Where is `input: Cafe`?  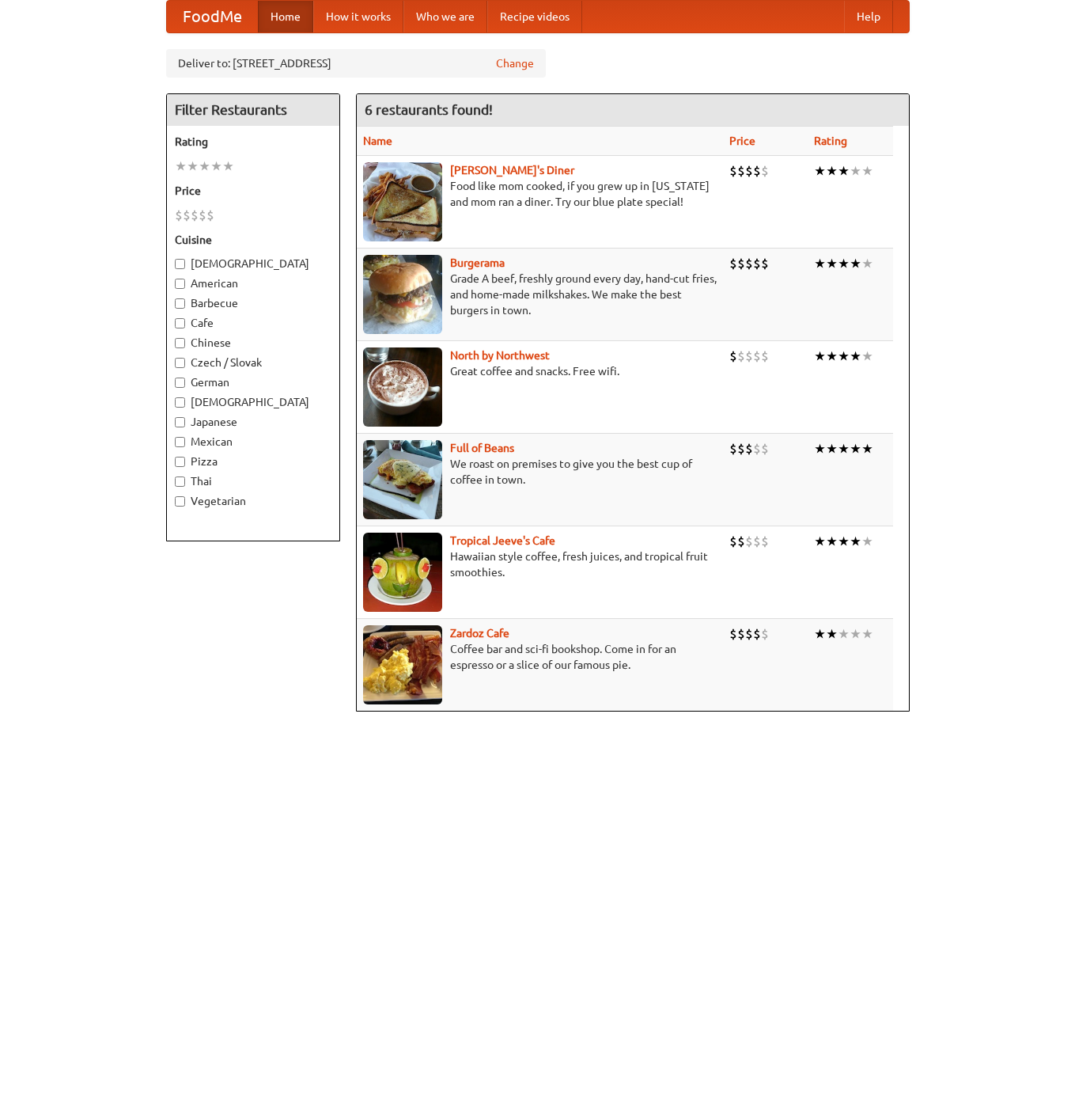
input: Cafe is located at coordinates (179, 323).